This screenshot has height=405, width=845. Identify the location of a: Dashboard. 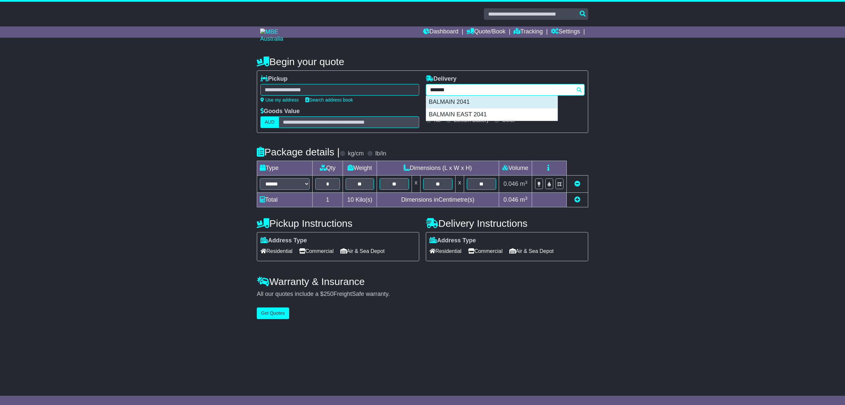
(441, 32).